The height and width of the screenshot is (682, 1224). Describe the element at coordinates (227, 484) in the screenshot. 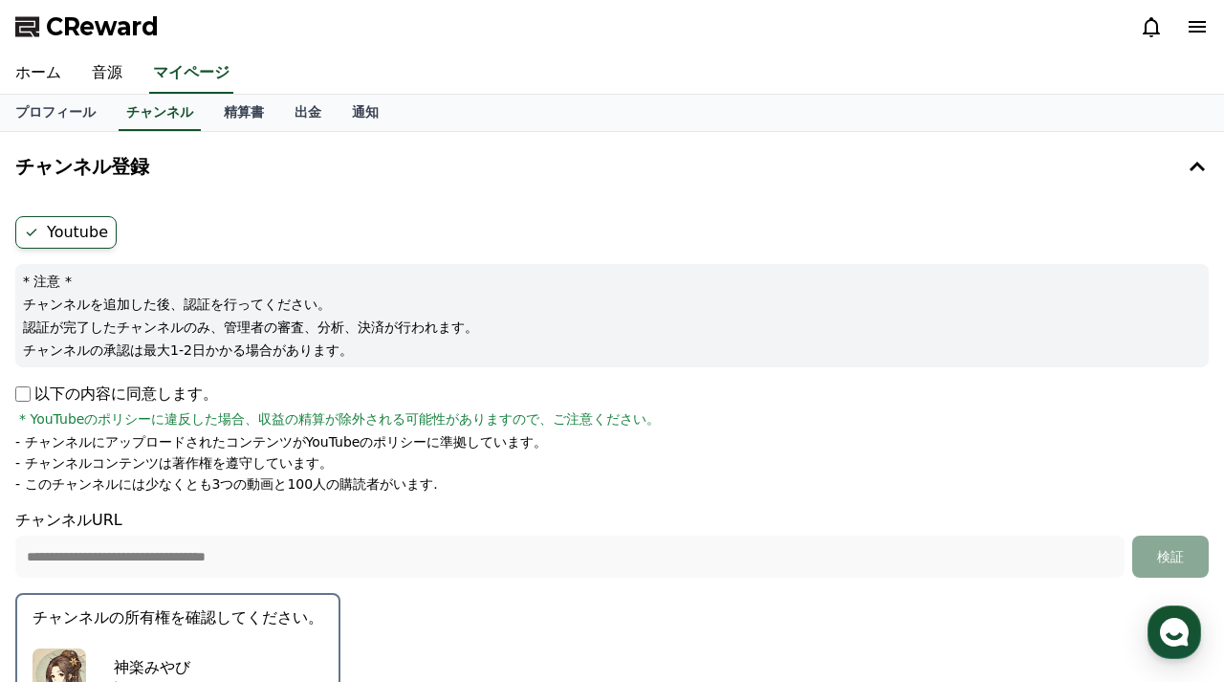

I see `p: - このチャンネルには少なくとも3つの動画と100人の購読者がいます.` at that location.